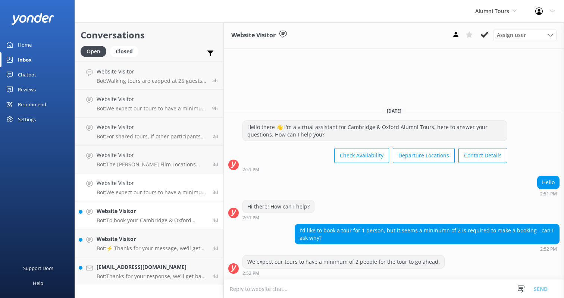 This screenshot has height=298, width=564. I want to click on div: Reviews, so click(27, 89).